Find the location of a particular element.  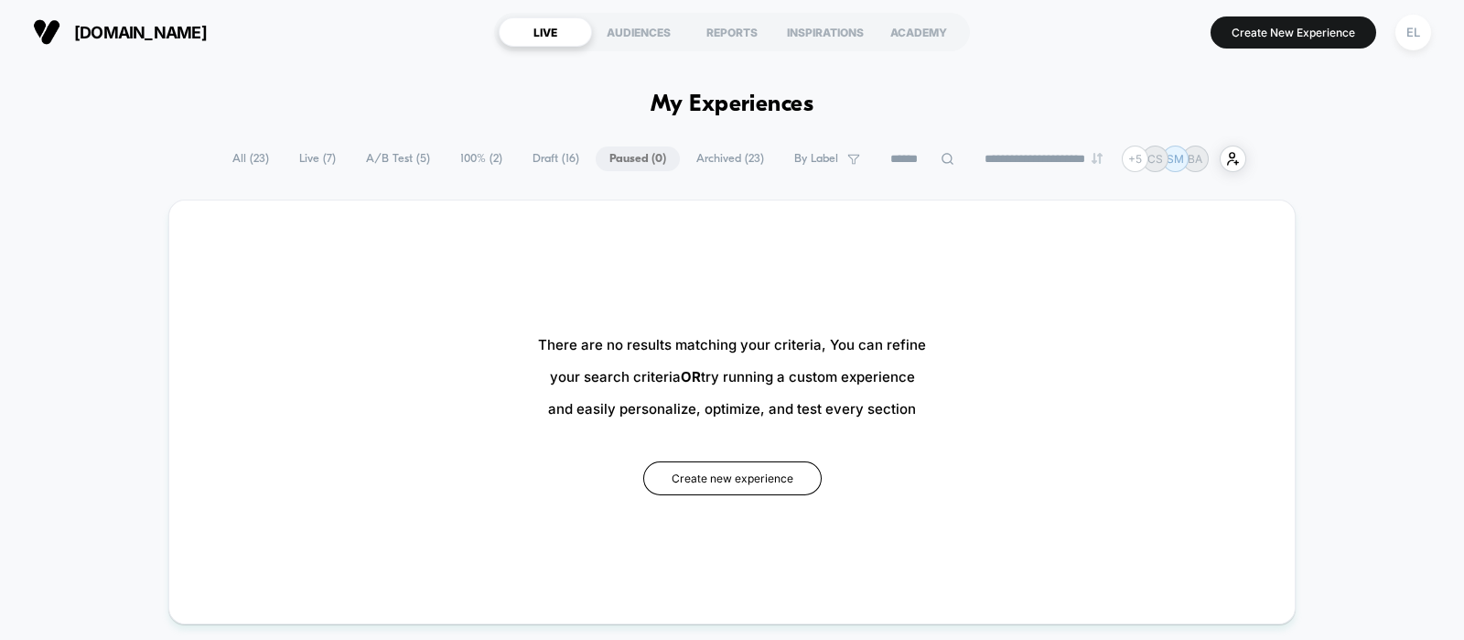

p: SM is located at coordinates (1175, 158).